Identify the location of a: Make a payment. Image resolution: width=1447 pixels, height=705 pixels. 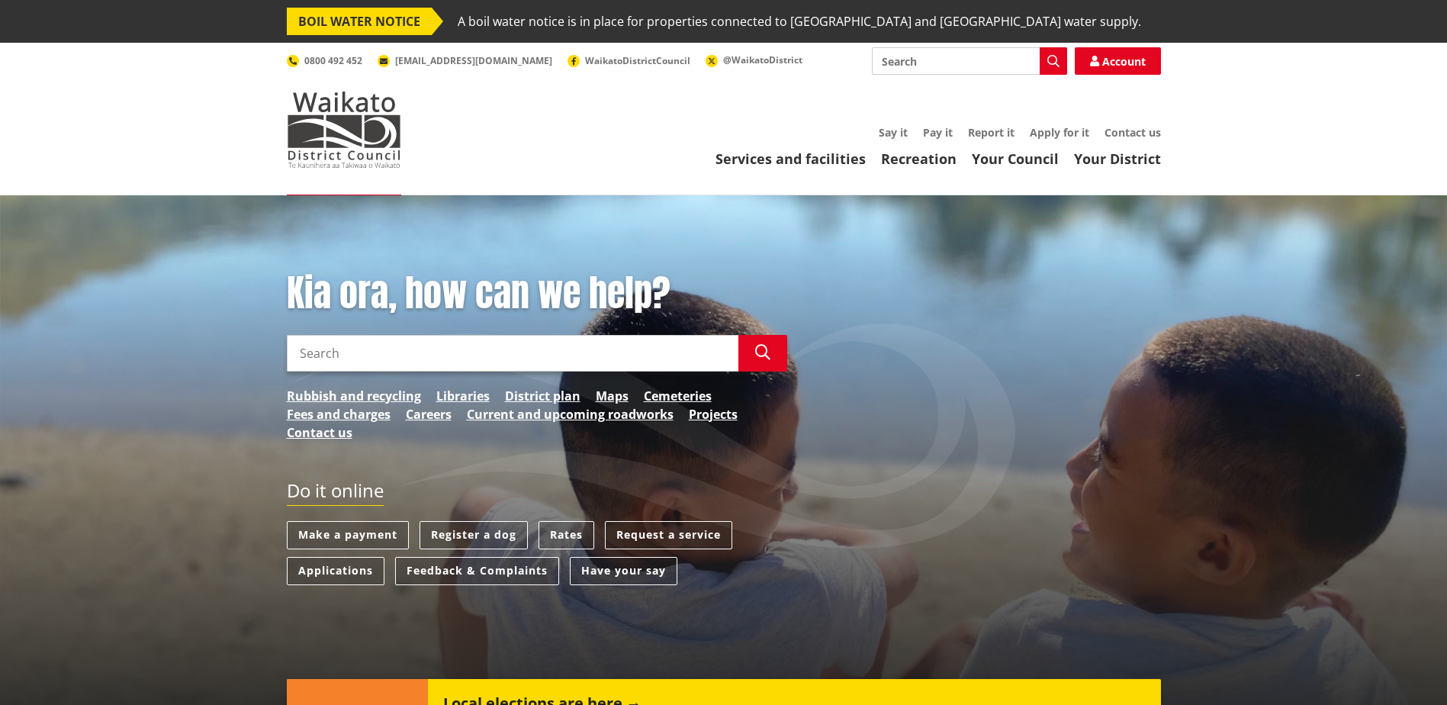
(348, 535).